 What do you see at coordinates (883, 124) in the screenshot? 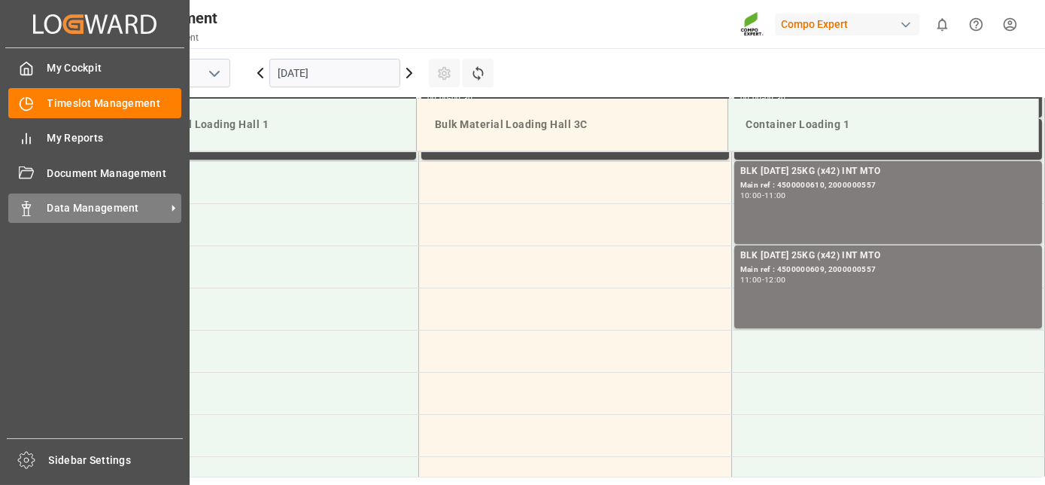
I see `div: Container Loading 1` at bounding box center [883, 124].